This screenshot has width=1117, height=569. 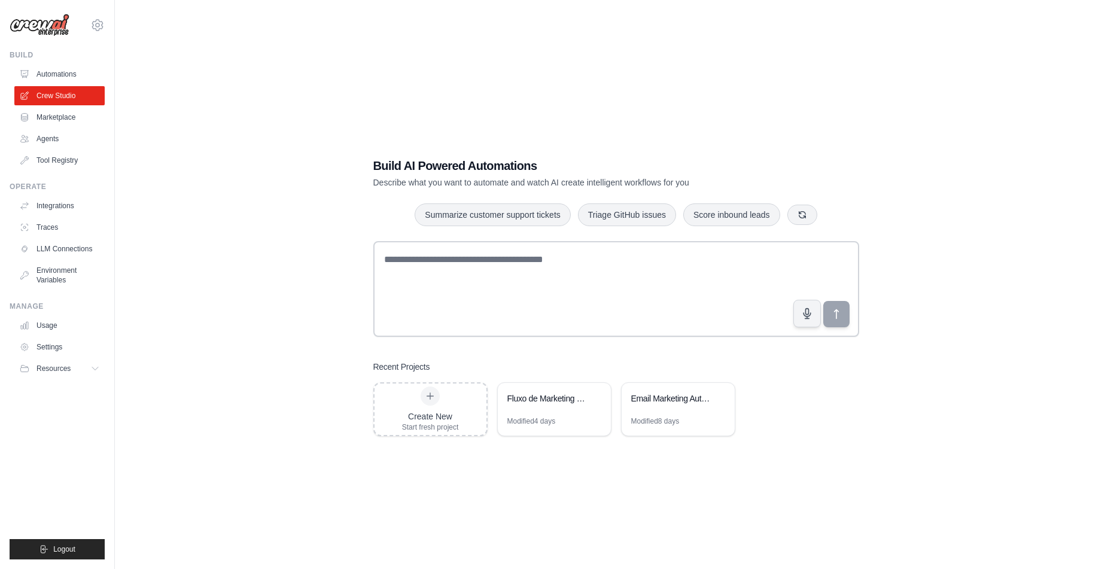 I want to click on a: Marketplace, so click(x=59, y=117).